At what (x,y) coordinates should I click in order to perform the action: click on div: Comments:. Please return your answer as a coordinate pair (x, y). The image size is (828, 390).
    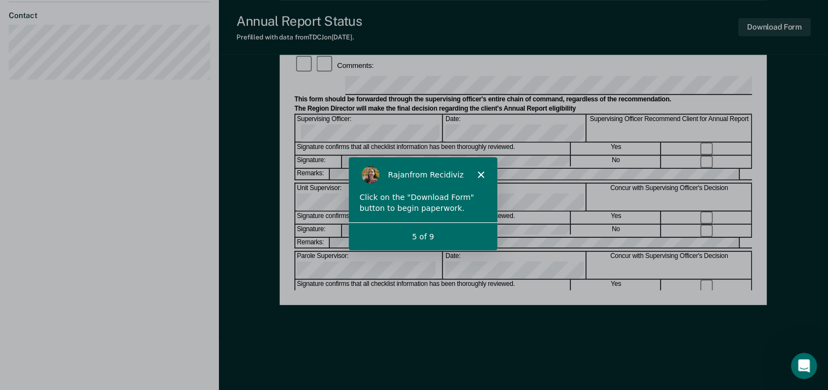
    Looking at the image, I should click on (355, 65).